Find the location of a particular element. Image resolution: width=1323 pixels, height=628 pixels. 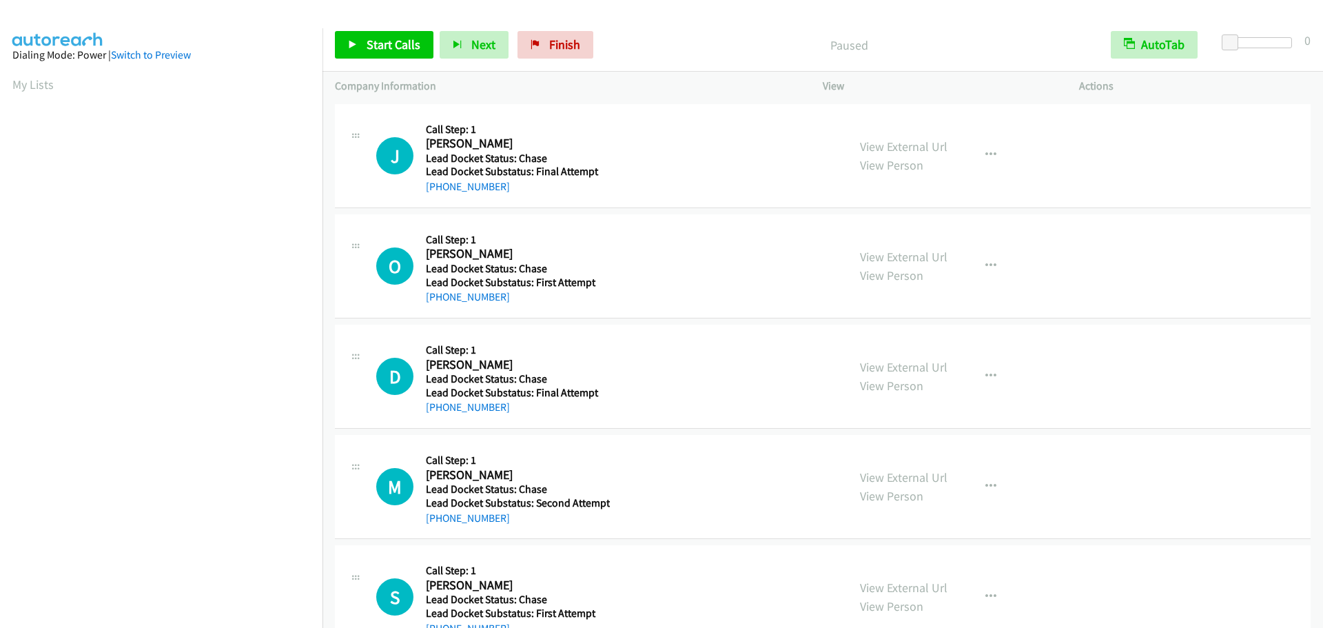

span: Finish is located at coordinates (564, 44).